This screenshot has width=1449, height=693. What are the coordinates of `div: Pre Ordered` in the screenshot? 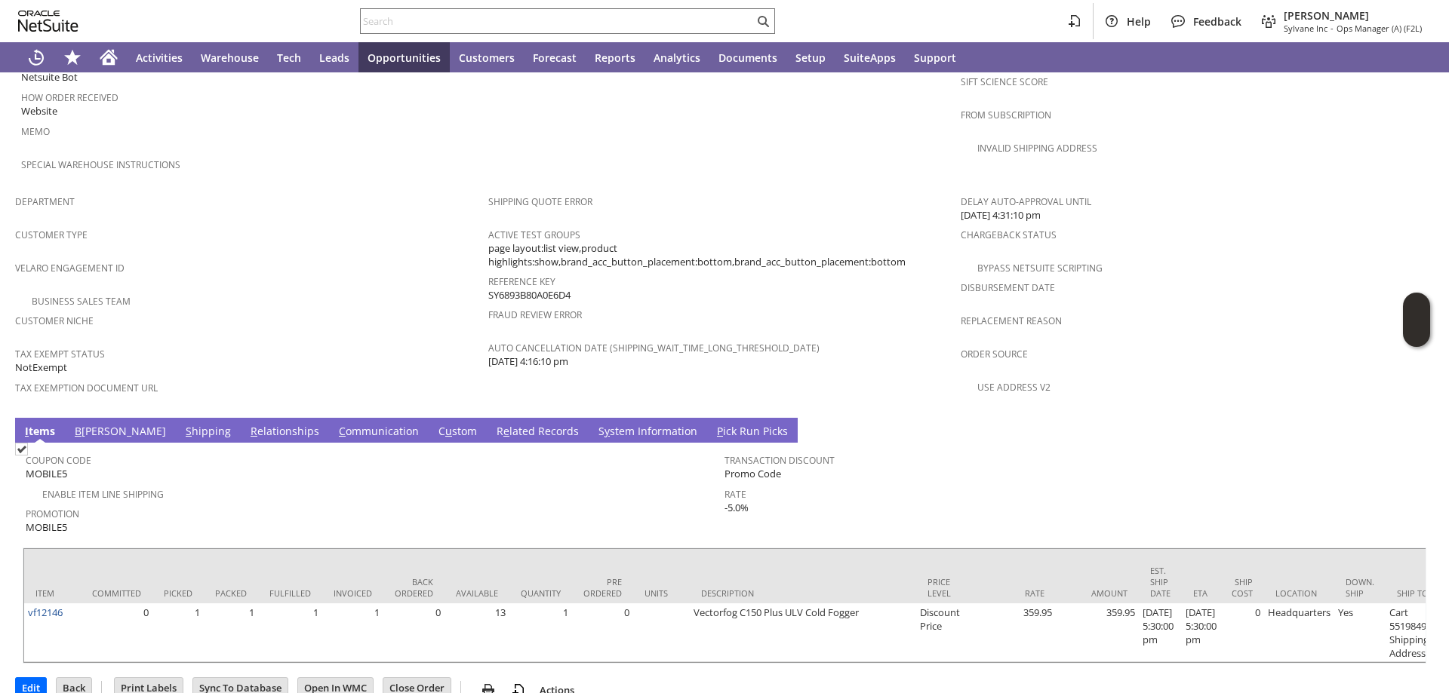 It's located at (602, 588).